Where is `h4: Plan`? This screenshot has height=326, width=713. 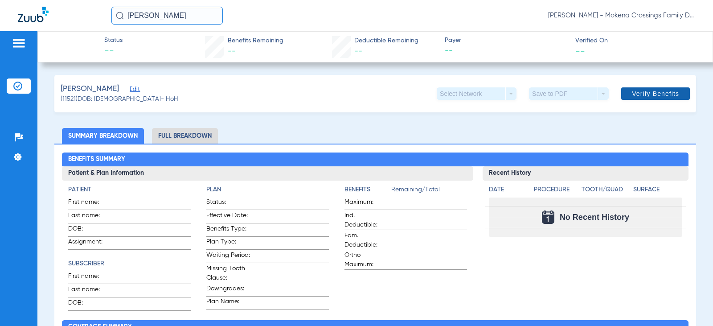 h4: Plan is located at coordinates (267, 189).